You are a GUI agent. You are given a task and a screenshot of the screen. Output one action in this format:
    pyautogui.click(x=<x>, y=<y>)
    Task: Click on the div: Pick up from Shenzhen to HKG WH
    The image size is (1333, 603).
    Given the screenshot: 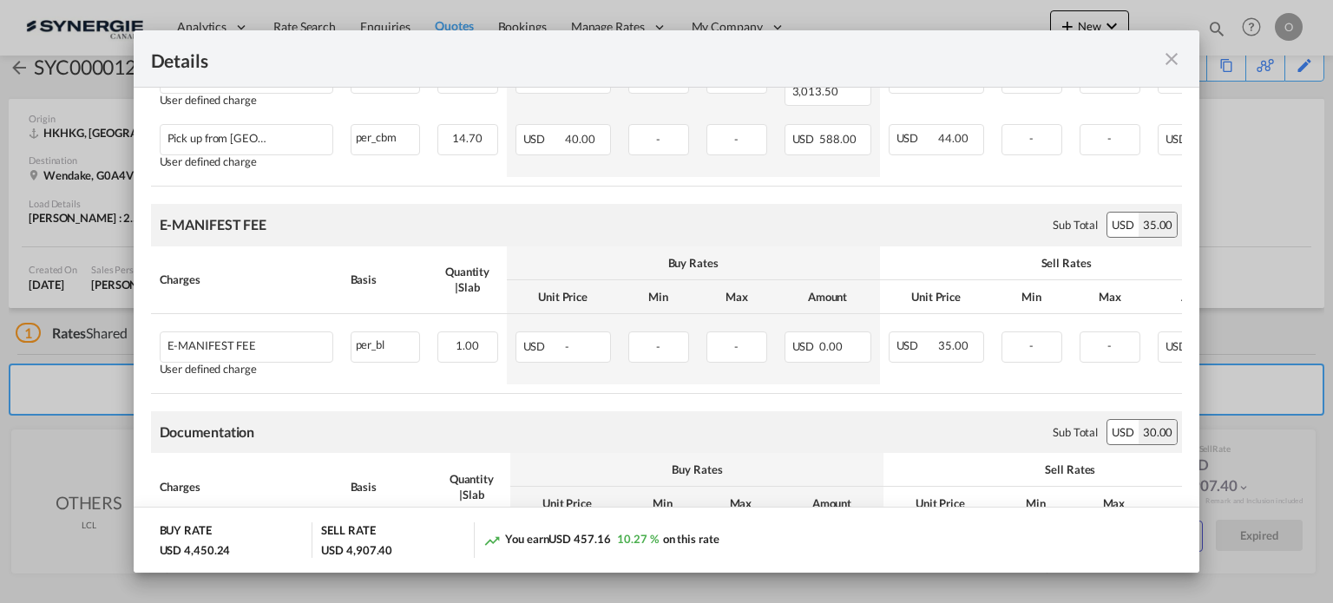 What is the action you would take?
    pyautogui.click(x=220, y=138)
    